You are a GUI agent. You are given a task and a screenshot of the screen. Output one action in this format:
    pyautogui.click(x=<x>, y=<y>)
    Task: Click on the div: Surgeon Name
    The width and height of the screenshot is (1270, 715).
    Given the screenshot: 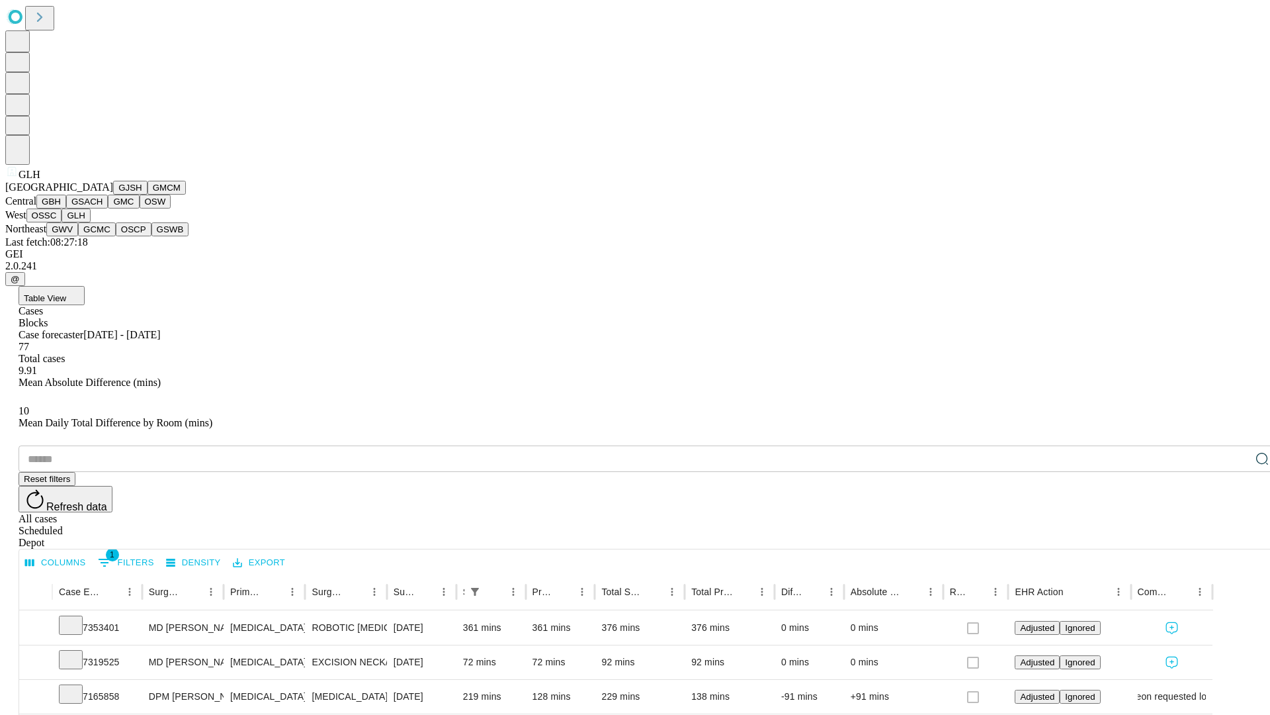 What is the action you would take?
    pyautogui.click(x=165, y=592)
    